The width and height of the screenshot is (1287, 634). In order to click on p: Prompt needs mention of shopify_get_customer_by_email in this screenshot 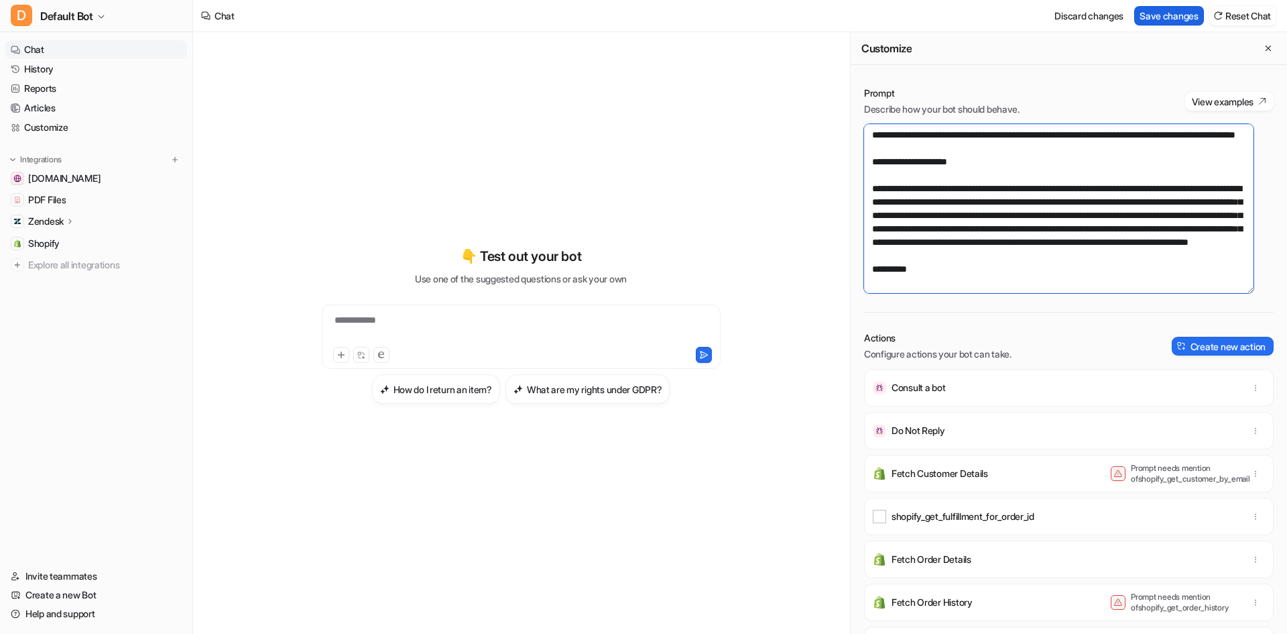, I will do `click(1185, 473)`.